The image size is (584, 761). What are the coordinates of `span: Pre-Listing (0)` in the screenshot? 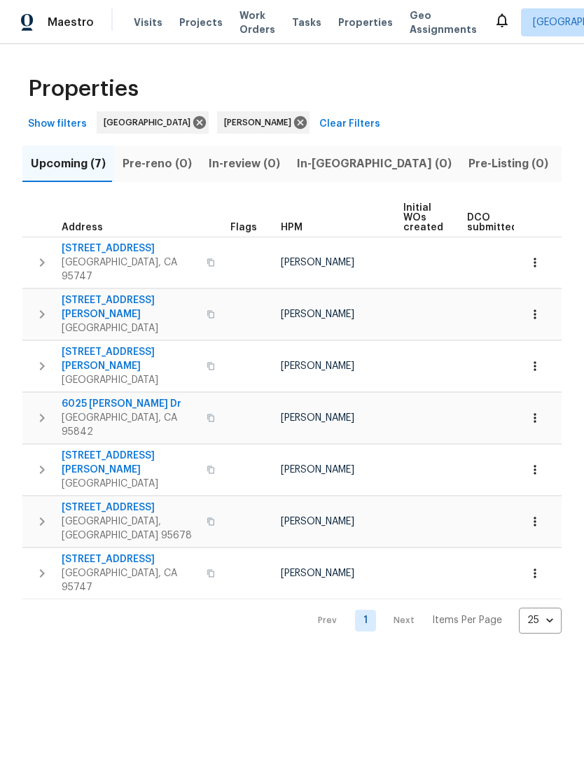 It's located at (508, 164).